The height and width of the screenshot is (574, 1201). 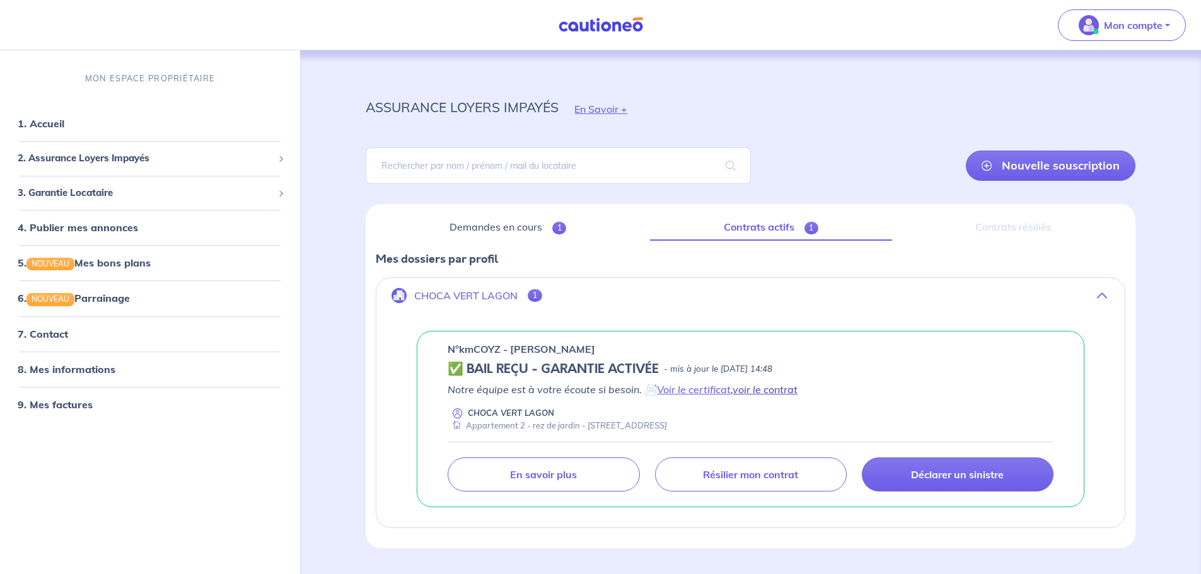 I want to click on a: Déclarer un sinistre, so click(x=957, y=475).